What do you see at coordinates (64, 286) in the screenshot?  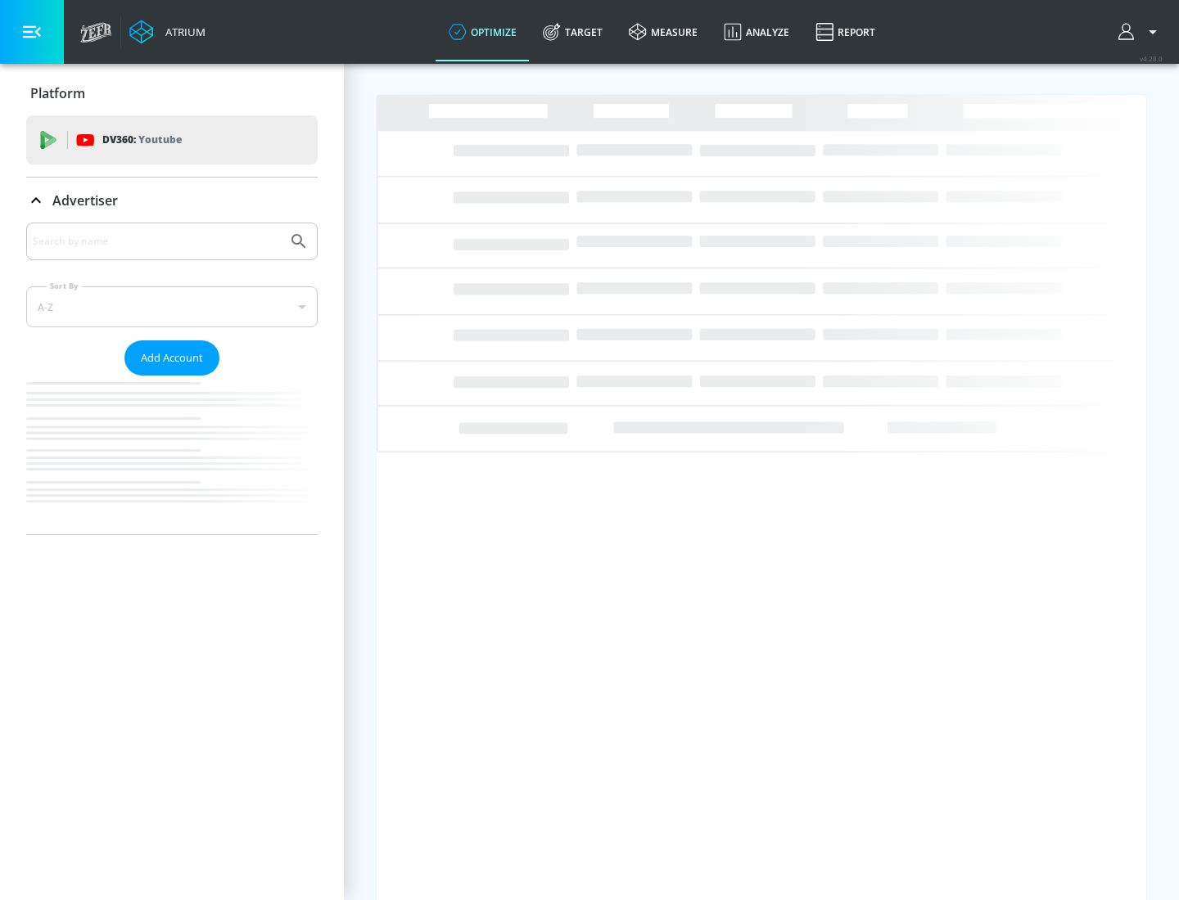 I see `label: Sort By` at bounding box center [64, 286].